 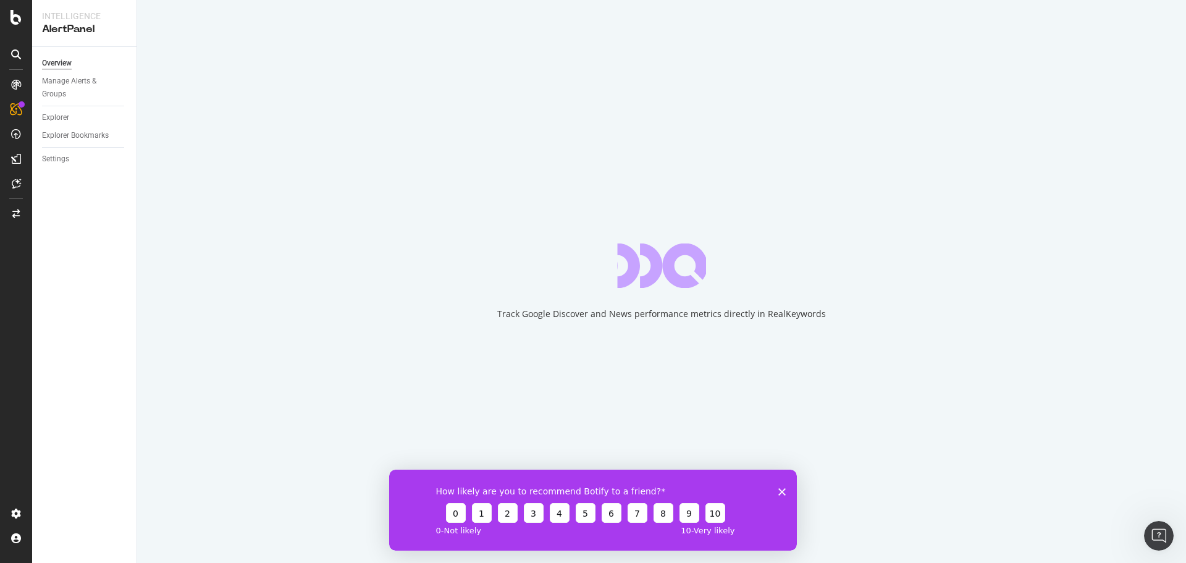 What do you see at coordinates (145, 43) in the screenshot?
I see `button: 3` at bounding box center [145, 43].